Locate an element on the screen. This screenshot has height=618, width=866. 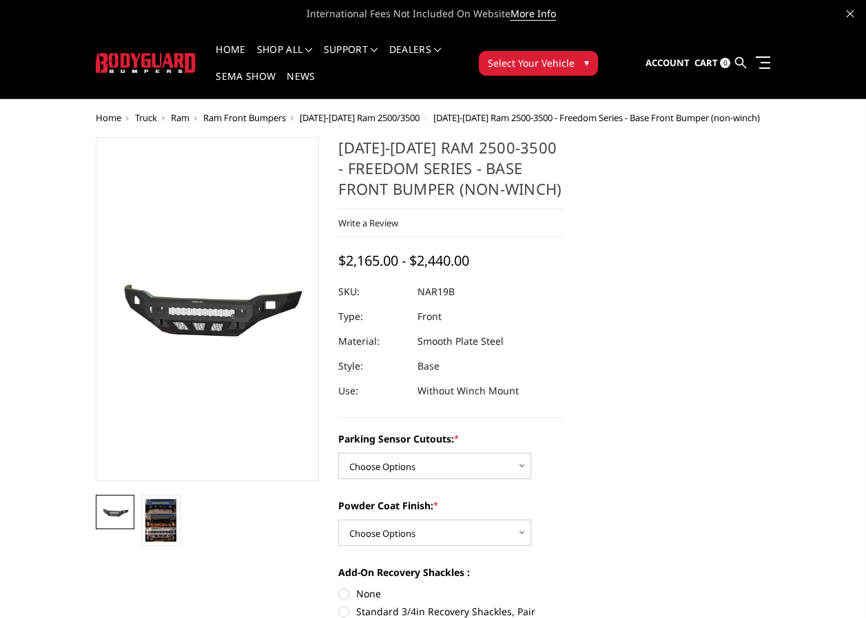
label: None is located at coordinates (450, 594).